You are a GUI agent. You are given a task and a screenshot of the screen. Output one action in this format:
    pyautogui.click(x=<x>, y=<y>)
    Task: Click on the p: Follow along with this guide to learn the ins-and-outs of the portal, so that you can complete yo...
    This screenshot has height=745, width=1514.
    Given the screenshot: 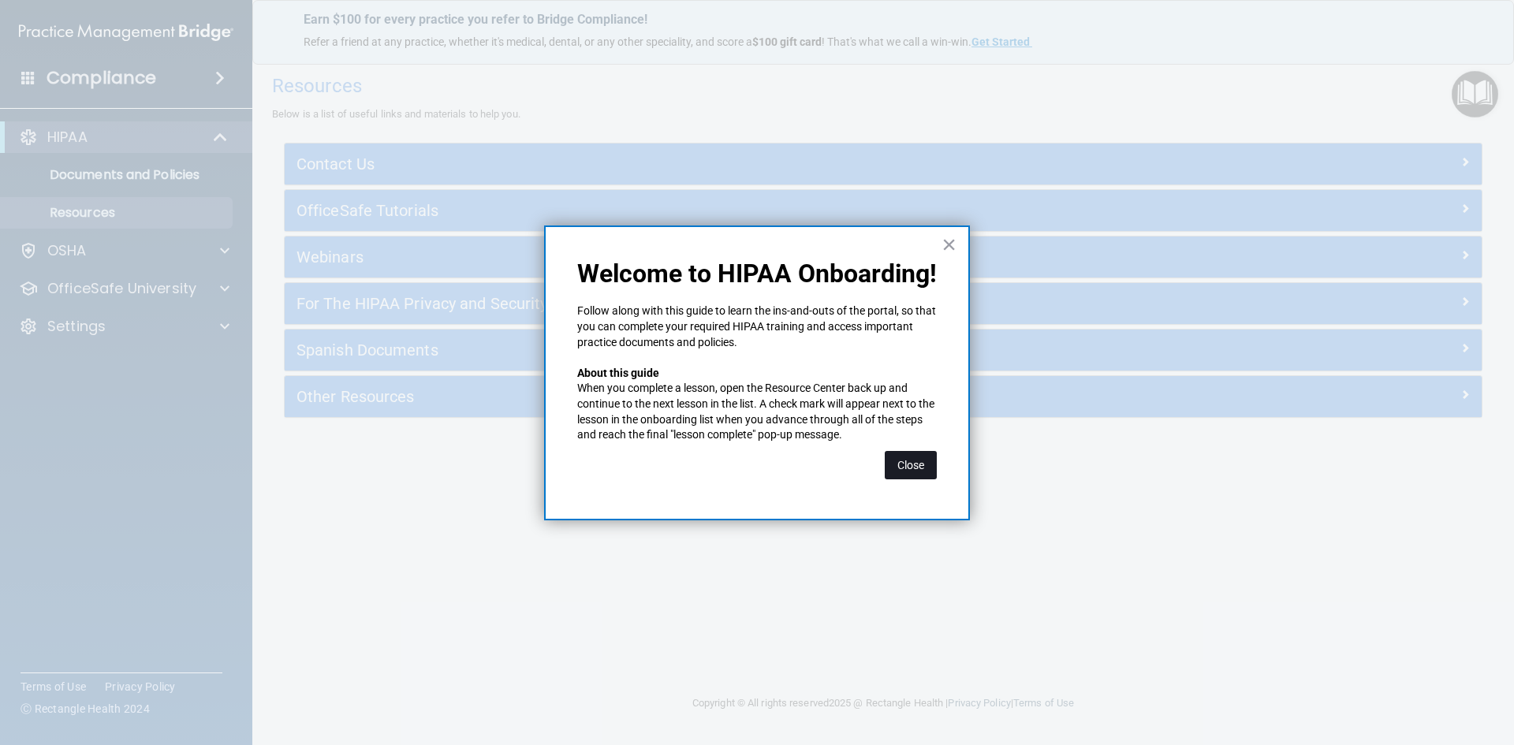 What is the action you would take?
    pyautogui.click(x=757, y=326)
    